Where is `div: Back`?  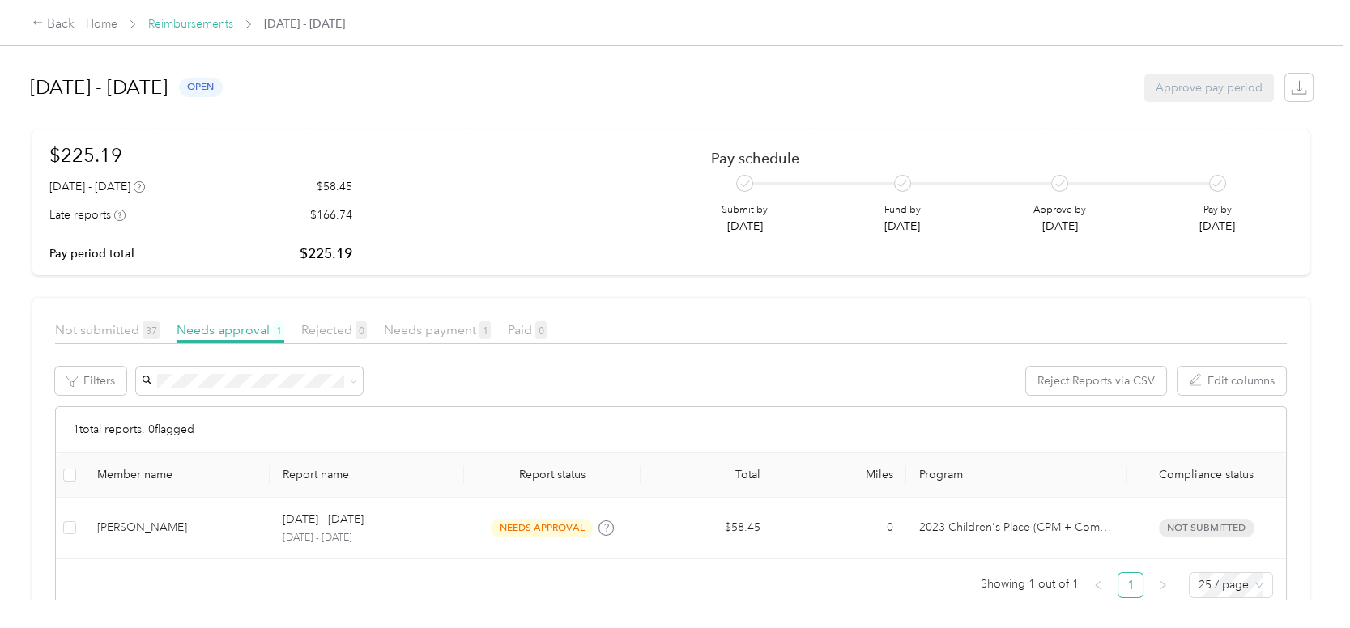
div: Back is located at coordinates (53, 24).